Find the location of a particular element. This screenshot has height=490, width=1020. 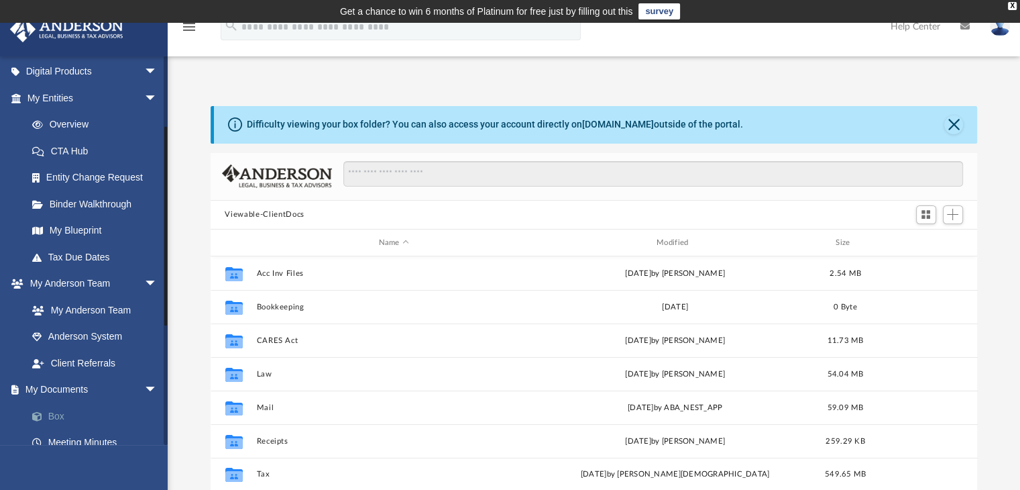

a: survey is located at coordinates (659, 11).